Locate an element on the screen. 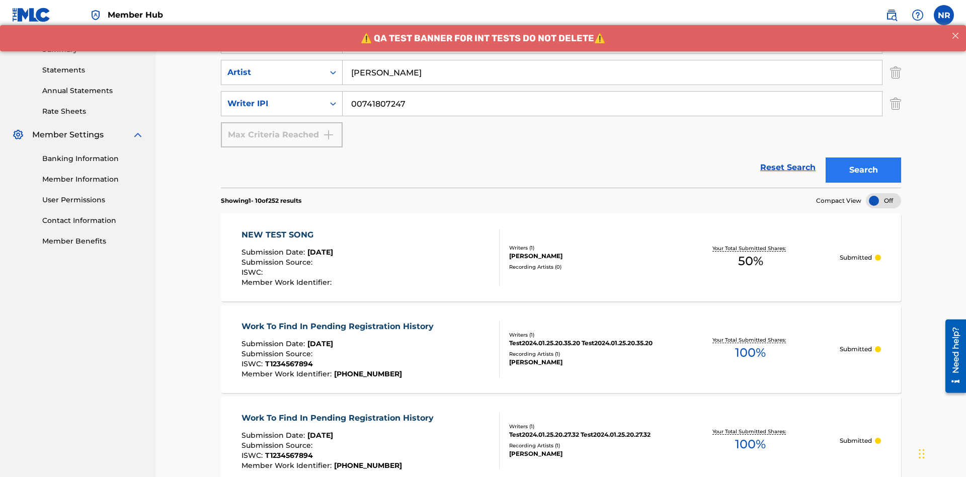 The height and width of the screenshot is (477, 966). button: Search is located at coordinates (863, 170).